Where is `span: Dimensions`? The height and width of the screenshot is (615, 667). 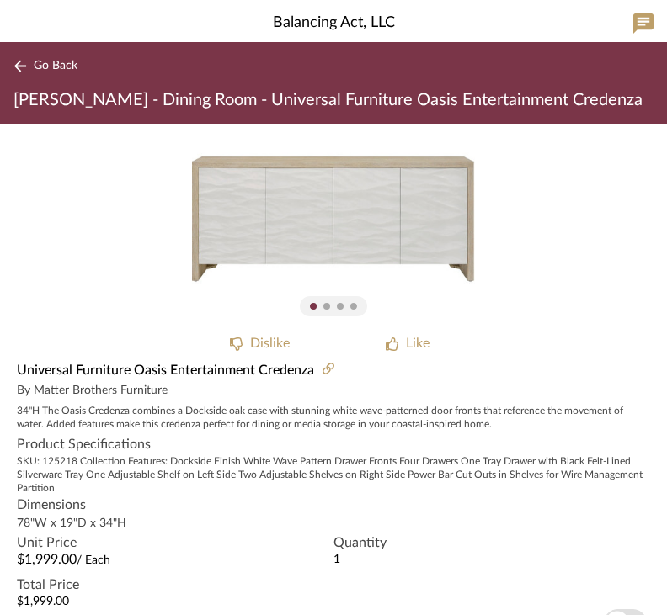
span: Dimensions is located at coordinates (333, 505).